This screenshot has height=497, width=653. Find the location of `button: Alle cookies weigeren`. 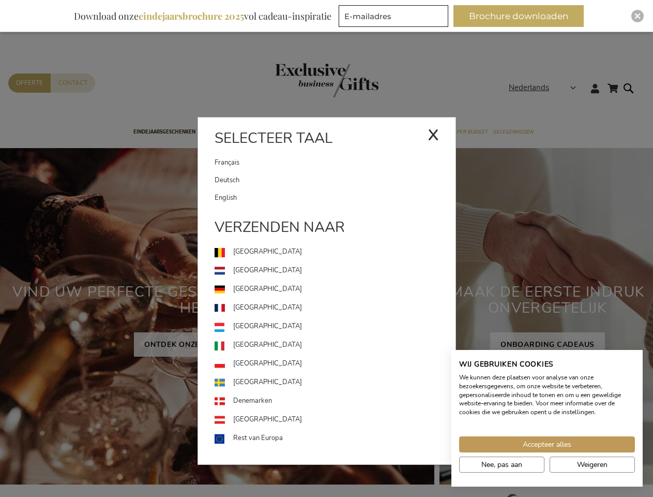

button: Alle cookies weigeren is located at coordinates (592, 464).